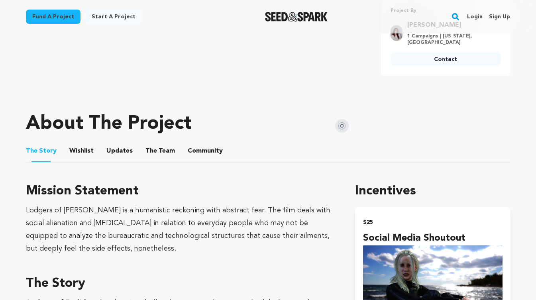 The width and height of the screenshot is (536, 300). What do you see at coordinates (296, 17) in the screenshot?
I see `a: Seed&Spark Homepage` at bounding box center [296, 17].